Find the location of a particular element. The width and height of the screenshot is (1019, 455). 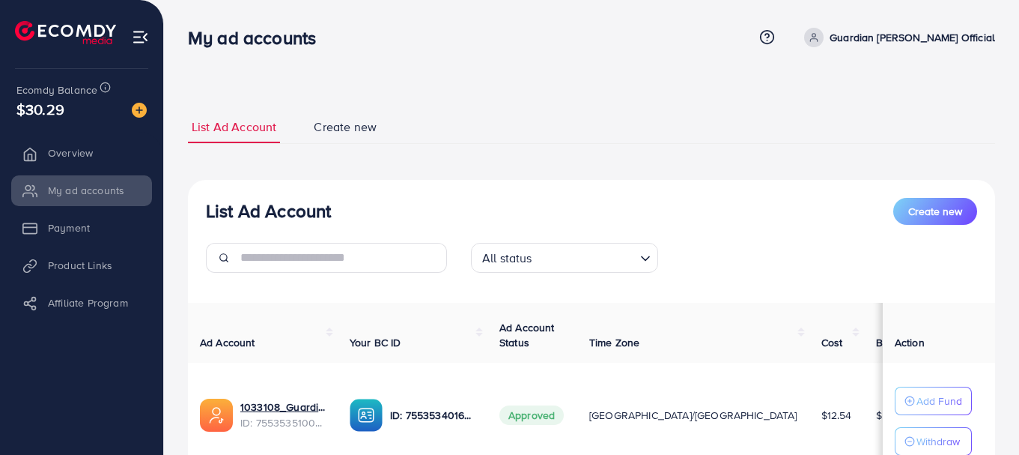

img: menu is located at coordinates (140, 37).